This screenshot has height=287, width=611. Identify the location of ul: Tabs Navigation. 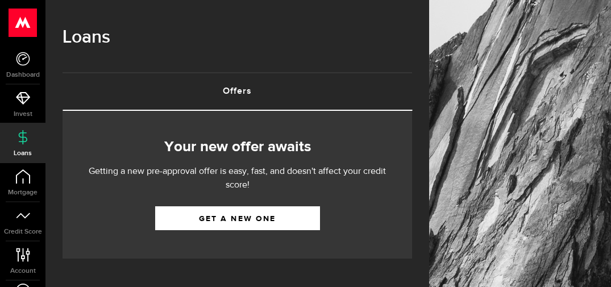
(237, 92).